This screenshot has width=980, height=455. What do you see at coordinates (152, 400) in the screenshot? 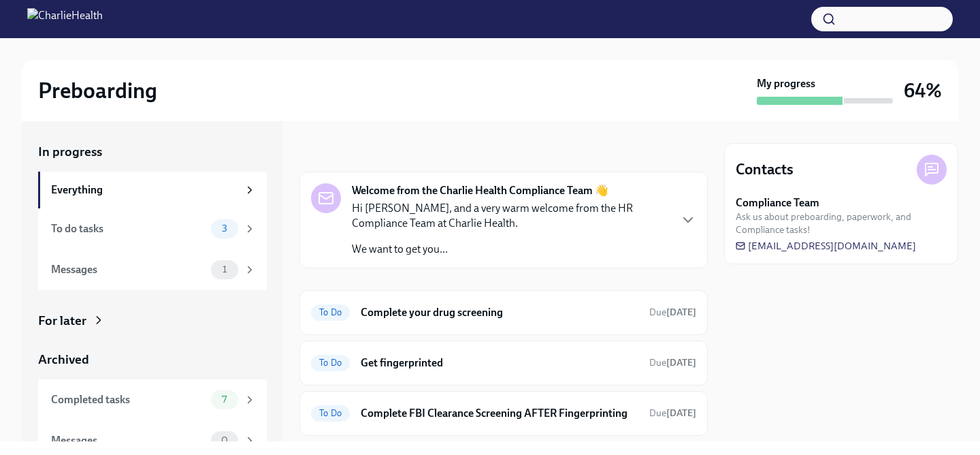
I see `a: Completed tasks7` at bounding box center [152, 400].